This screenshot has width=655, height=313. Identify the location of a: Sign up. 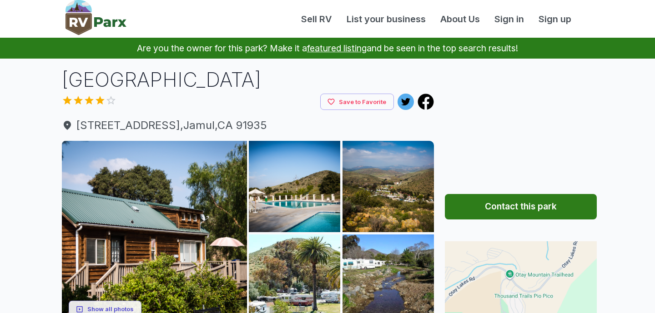
(555, 19).